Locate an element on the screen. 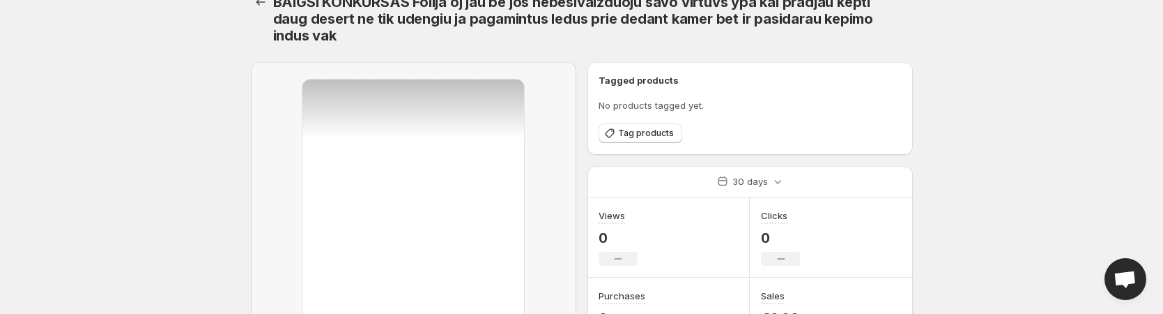 This screenshot has height=314, width=1163. h3: Clicks is located at coordinates (774, 215).